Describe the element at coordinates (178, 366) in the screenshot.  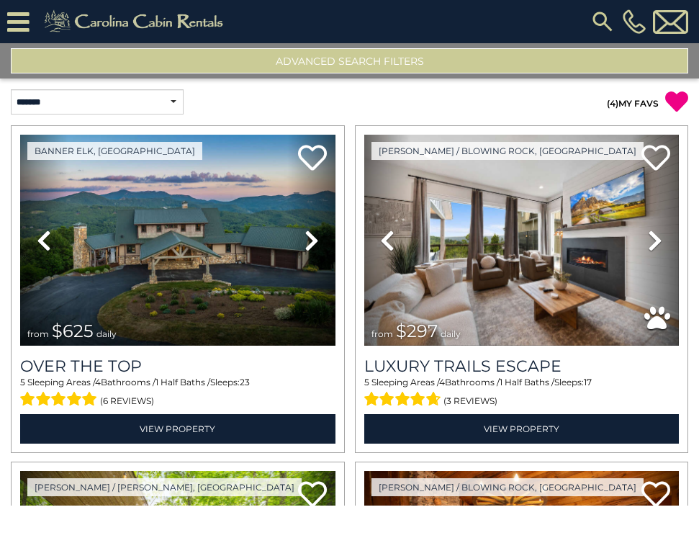
I see `h3: Over The Top` at that location.